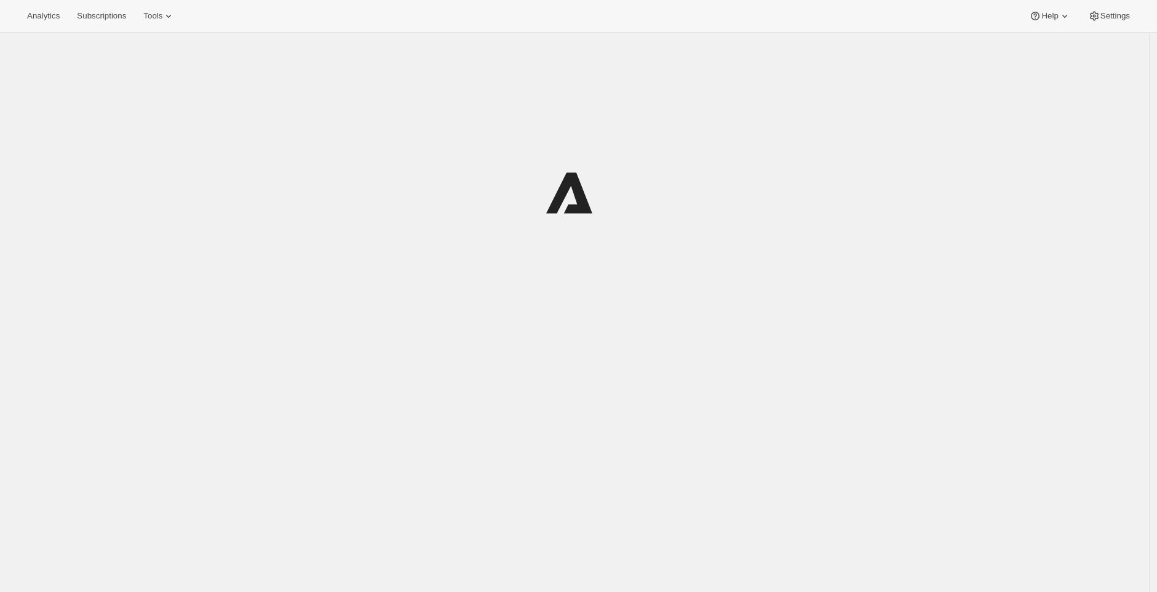 This screenshot has height=592, width=1157. I want to click on button: Analytics, so click(43, 16).